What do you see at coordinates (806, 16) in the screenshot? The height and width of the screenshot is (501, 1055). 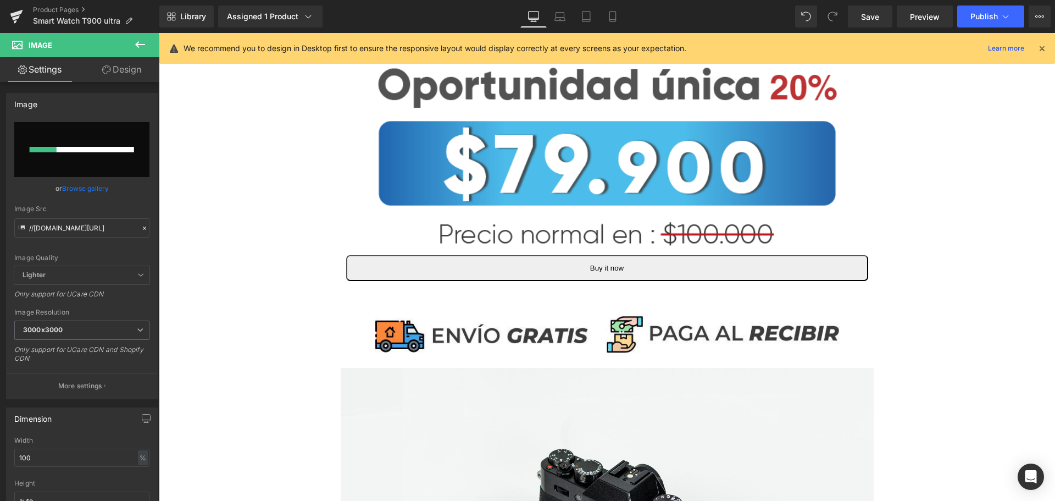 I see `button: Undo` at bounding box center [806, 16].